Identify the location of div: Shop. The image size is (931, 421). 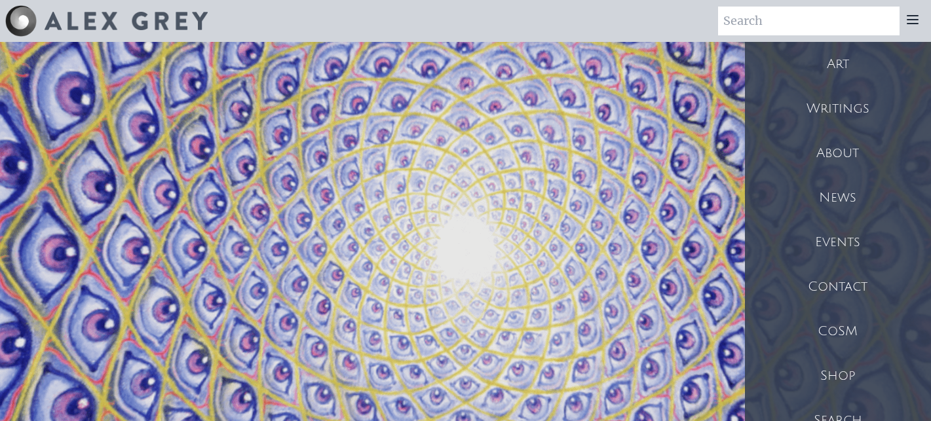
(838, 376).